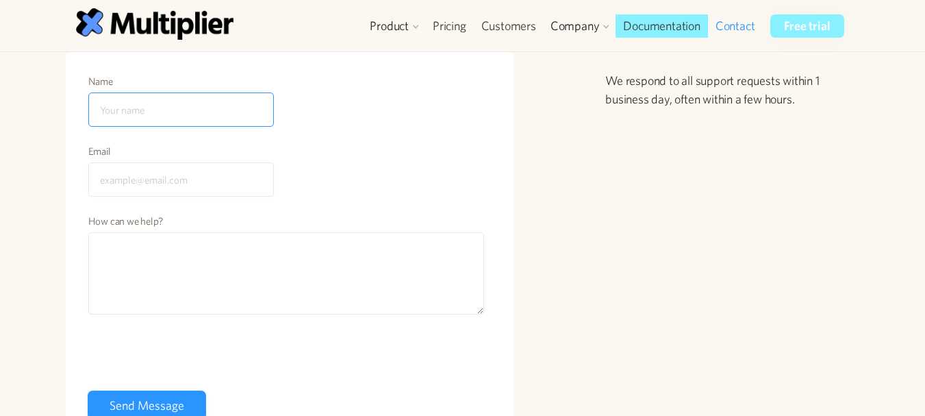 The height and width of the screenshot is (416, 925). I want to click on label: How can we help?, so click(286, 221).